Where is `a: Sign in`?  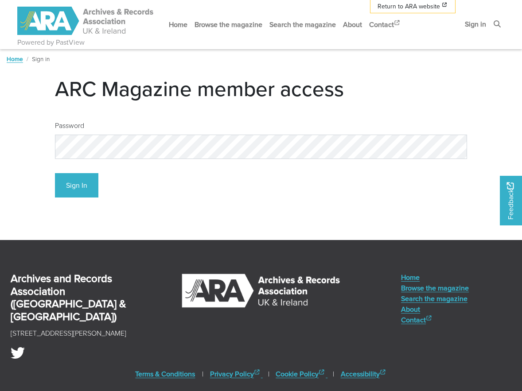
a: Sign in is located at coordinates (475, 24).